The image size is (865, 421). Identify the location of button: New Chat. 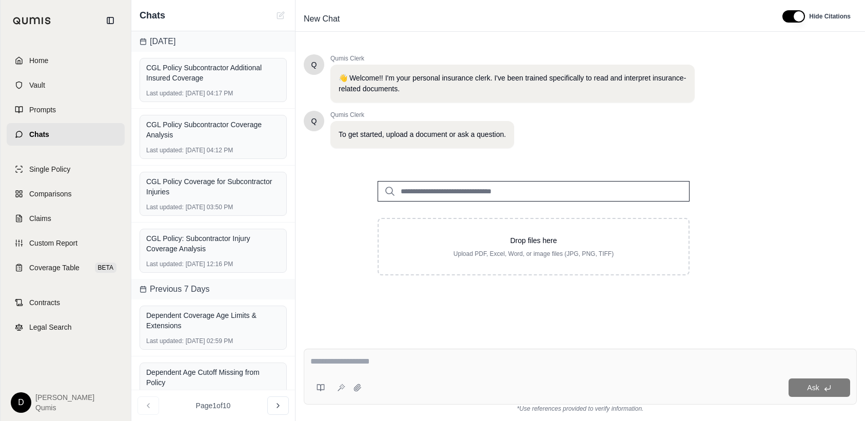
(280, 15).